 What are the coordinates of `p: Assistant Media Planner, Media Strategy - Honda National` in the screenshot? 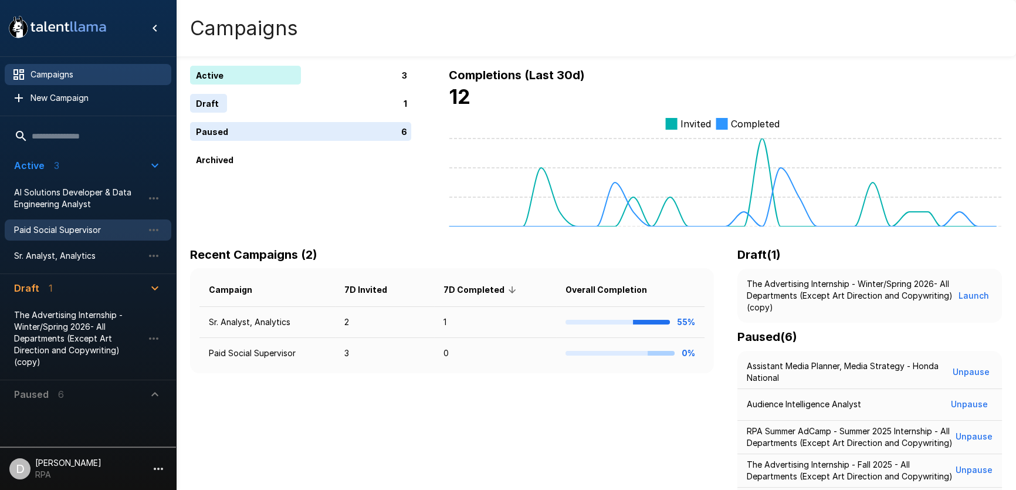 It's located at (848, 372).